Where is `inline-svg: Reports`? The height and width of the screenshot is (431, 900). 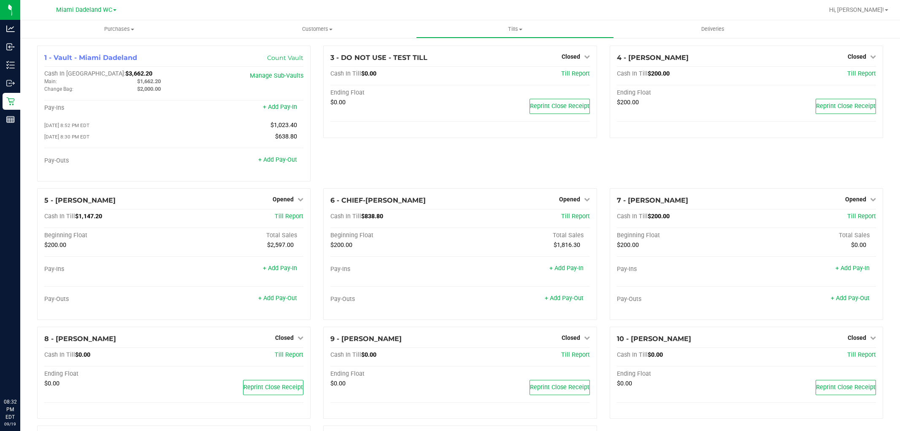
inline-svg: Reports is located at coordinates (11, 119).